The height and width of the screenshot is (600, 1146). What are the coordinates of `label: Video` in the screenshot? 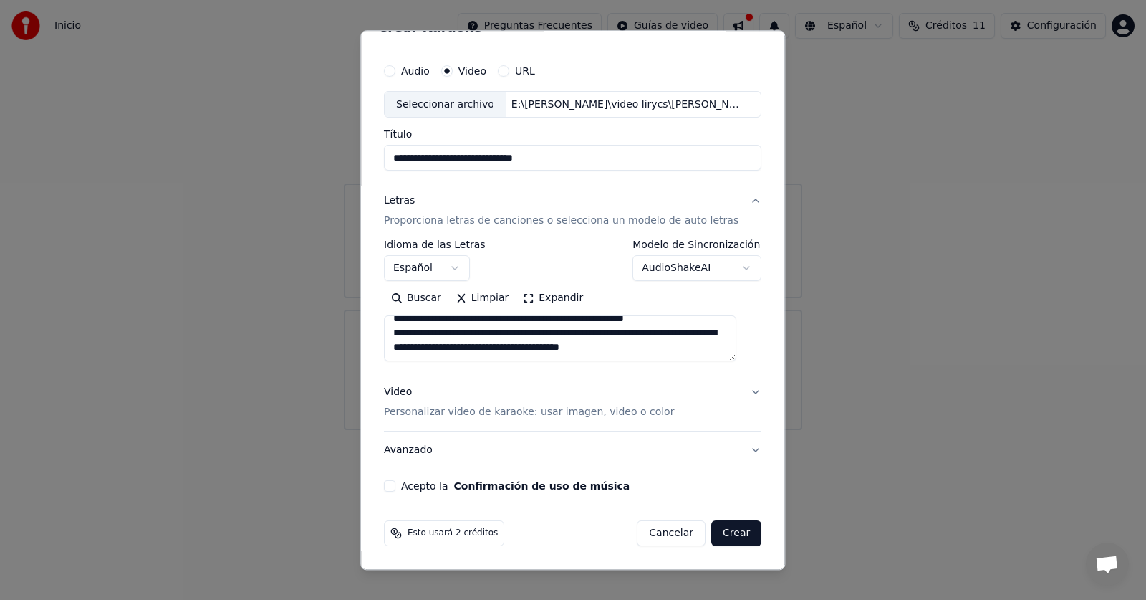 It's located at (472, 71).